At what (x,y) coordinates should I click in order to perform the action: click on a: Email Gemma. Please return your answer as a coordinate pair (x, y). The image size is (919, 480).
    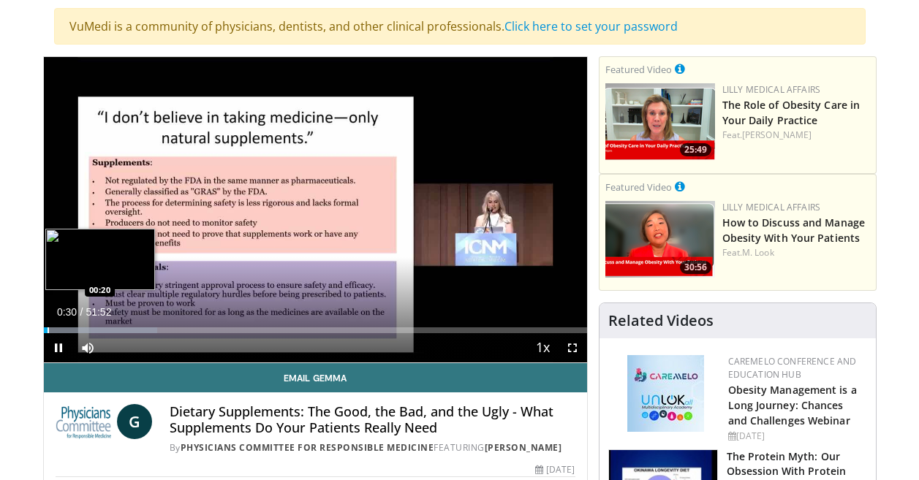
    Looking at the image, I should click on (315, 378).